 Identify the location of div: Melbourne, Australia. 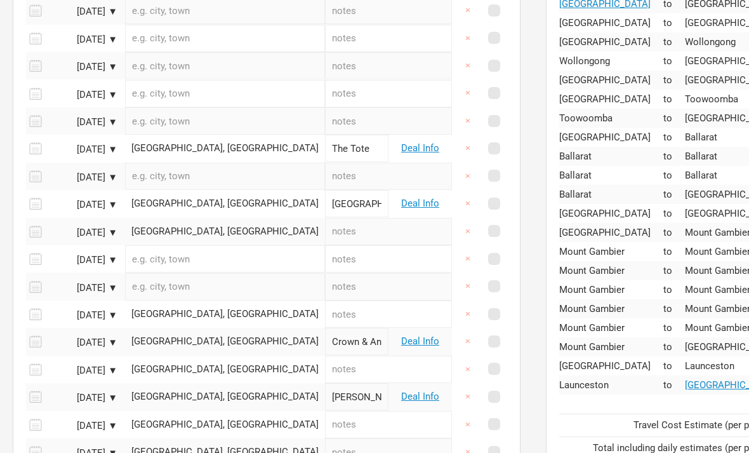
(225, 148).